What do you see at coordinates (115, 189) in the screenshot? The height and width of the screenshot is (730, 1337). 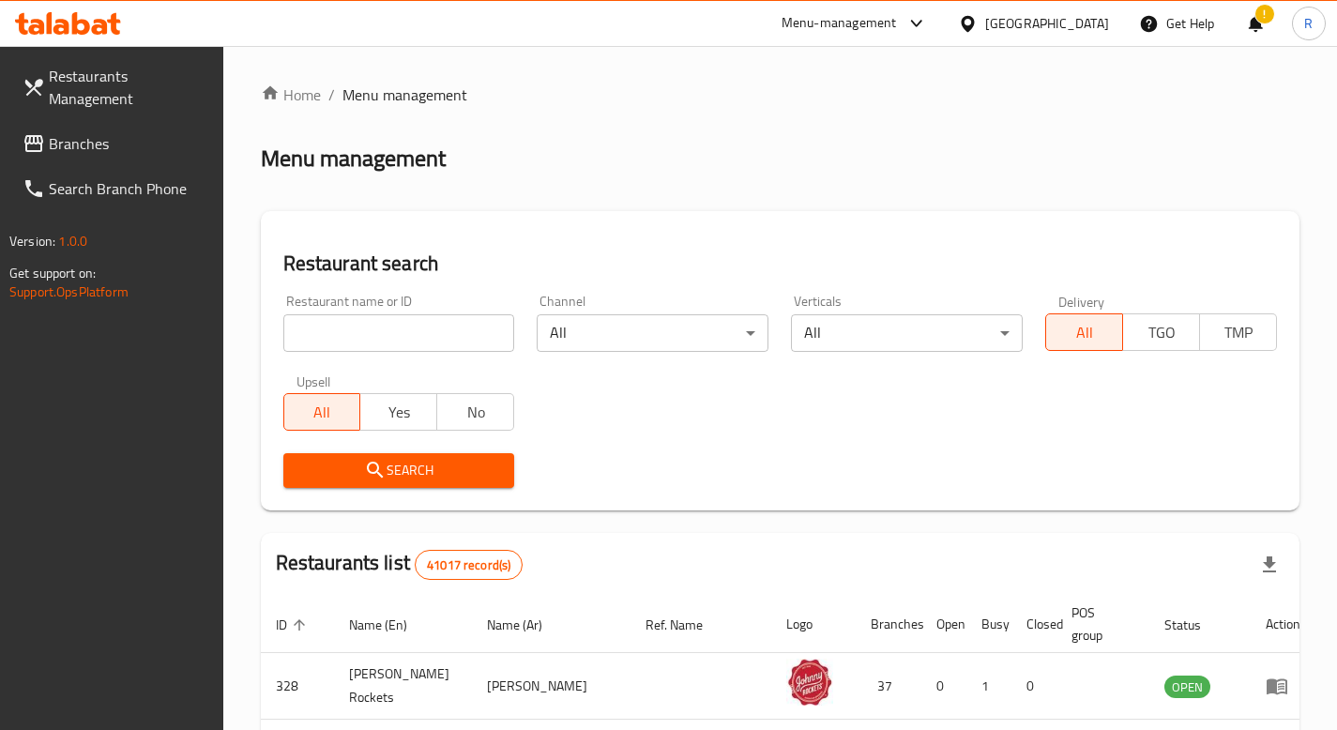 I see `a: Search Branch Phone` at bounding box center [115, 189].